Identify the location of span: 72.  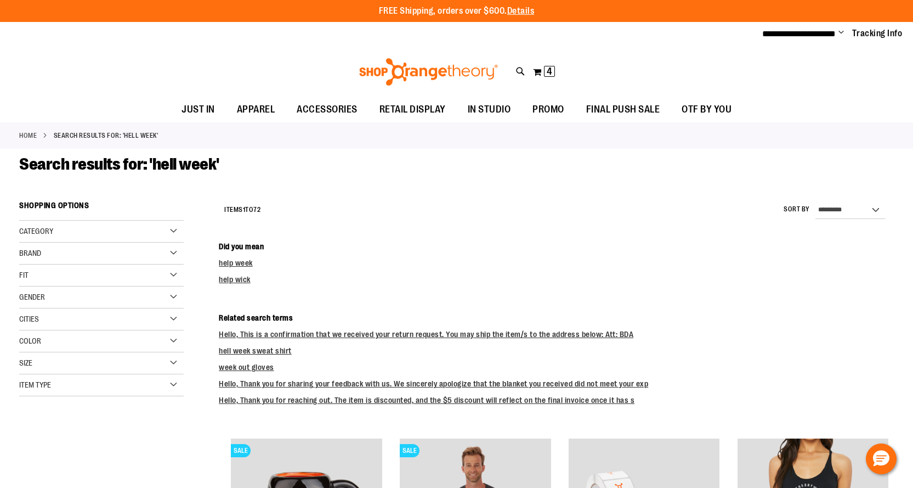
(257, 210).